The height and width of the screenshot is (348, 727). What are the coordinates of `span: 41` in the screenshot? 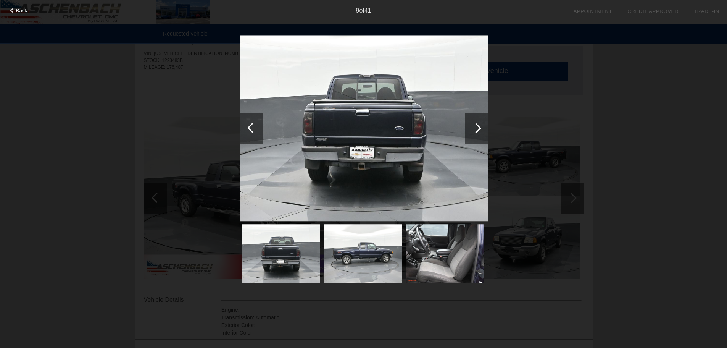 It's located at (368, 10).